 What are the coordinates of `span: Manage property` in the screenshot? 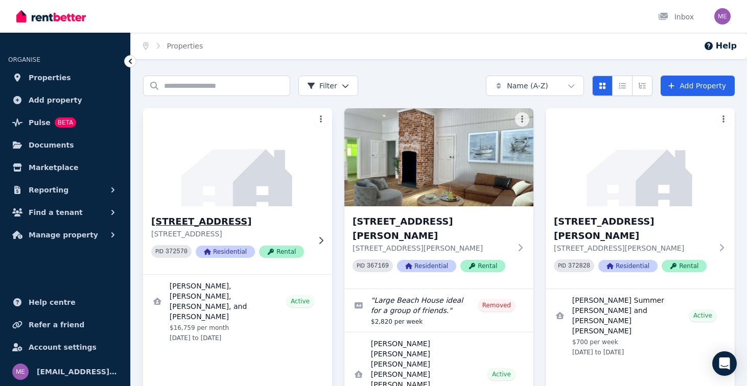 It's located at (63, 235).